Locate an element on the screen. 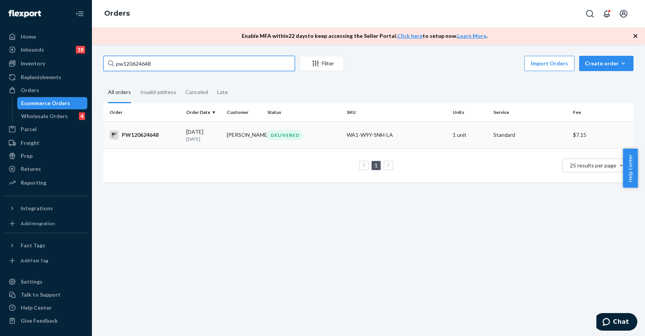  div: Parcel is located at coordinates (29, 129).